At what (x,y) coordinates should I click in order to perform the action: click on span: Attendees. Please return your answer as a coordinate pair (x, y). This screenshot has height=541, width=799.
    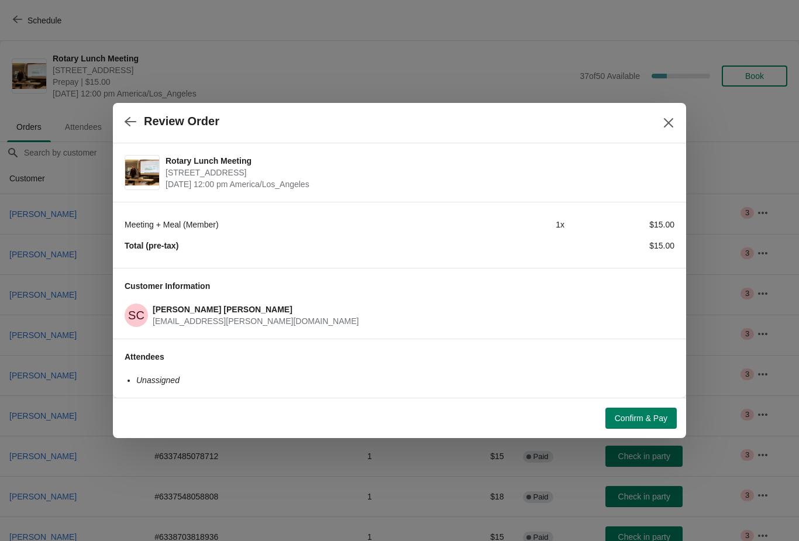
    Looking at the image, I should click on (144, 357).